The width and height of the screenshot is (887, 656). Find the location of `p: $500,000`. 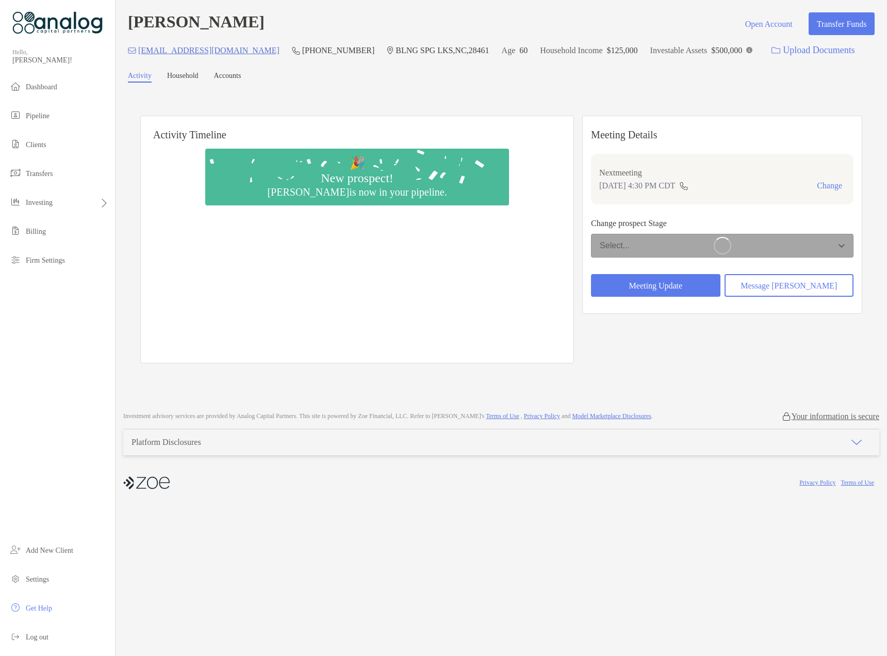

p: $500,000 is located at coordinates (727, 50).